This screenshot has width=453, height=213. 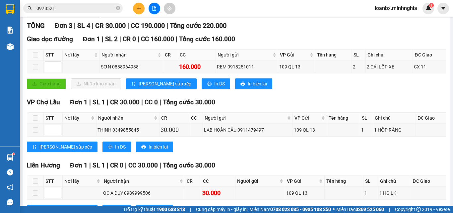 What do you see at coordinates (84, 26) in the screenshot?
I see `span: SL 4` at bounding box center [84, 26].